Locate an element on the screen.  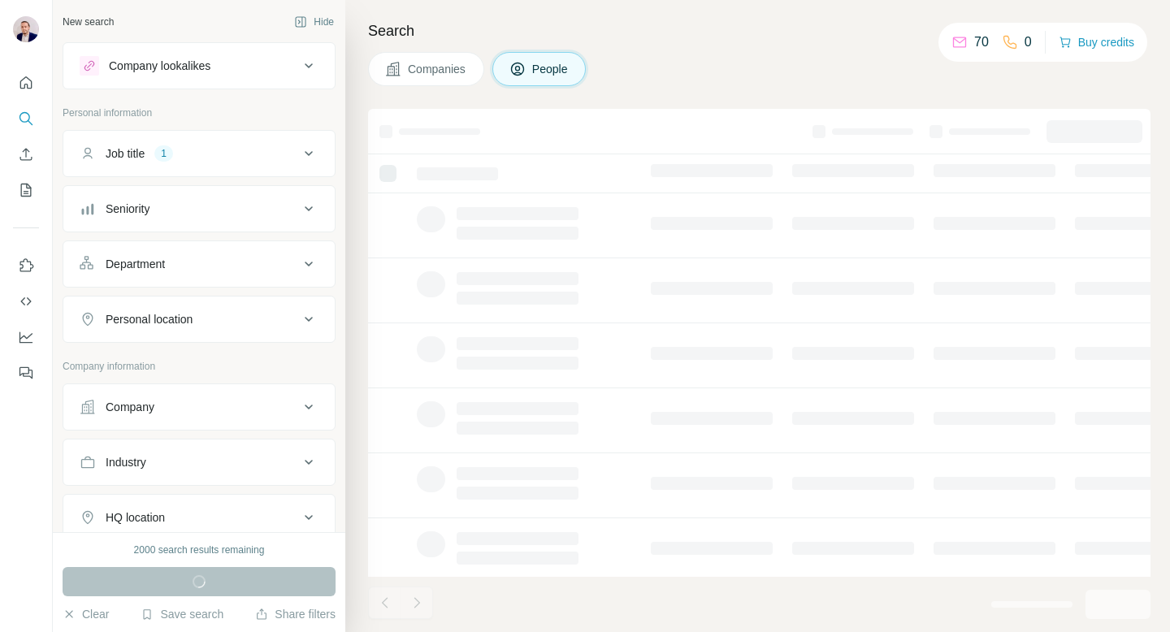
button: Department is located at coordinates (199, 264).